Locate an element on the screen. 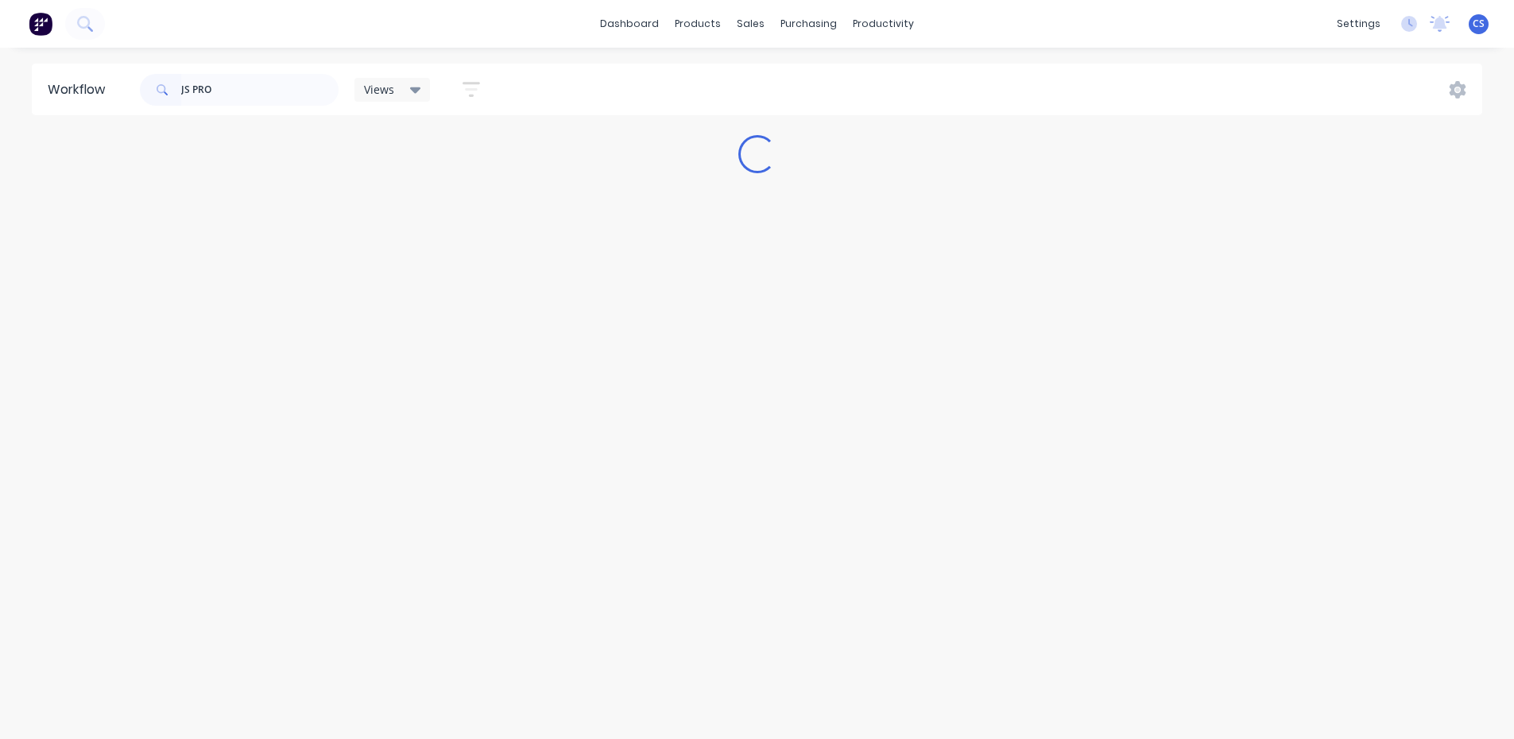  div: products is located at coordinates (698, 24).